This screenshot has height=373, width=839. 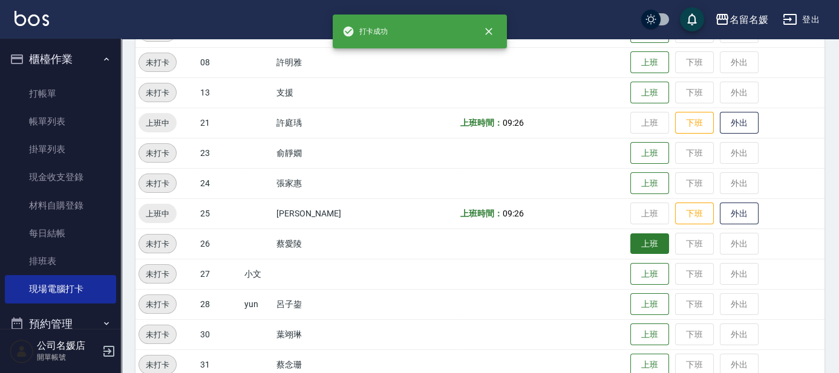 What do you see at coordinates (219, 123) in the screenshot?
I see `td: 21` at bounding box center [219, 123].